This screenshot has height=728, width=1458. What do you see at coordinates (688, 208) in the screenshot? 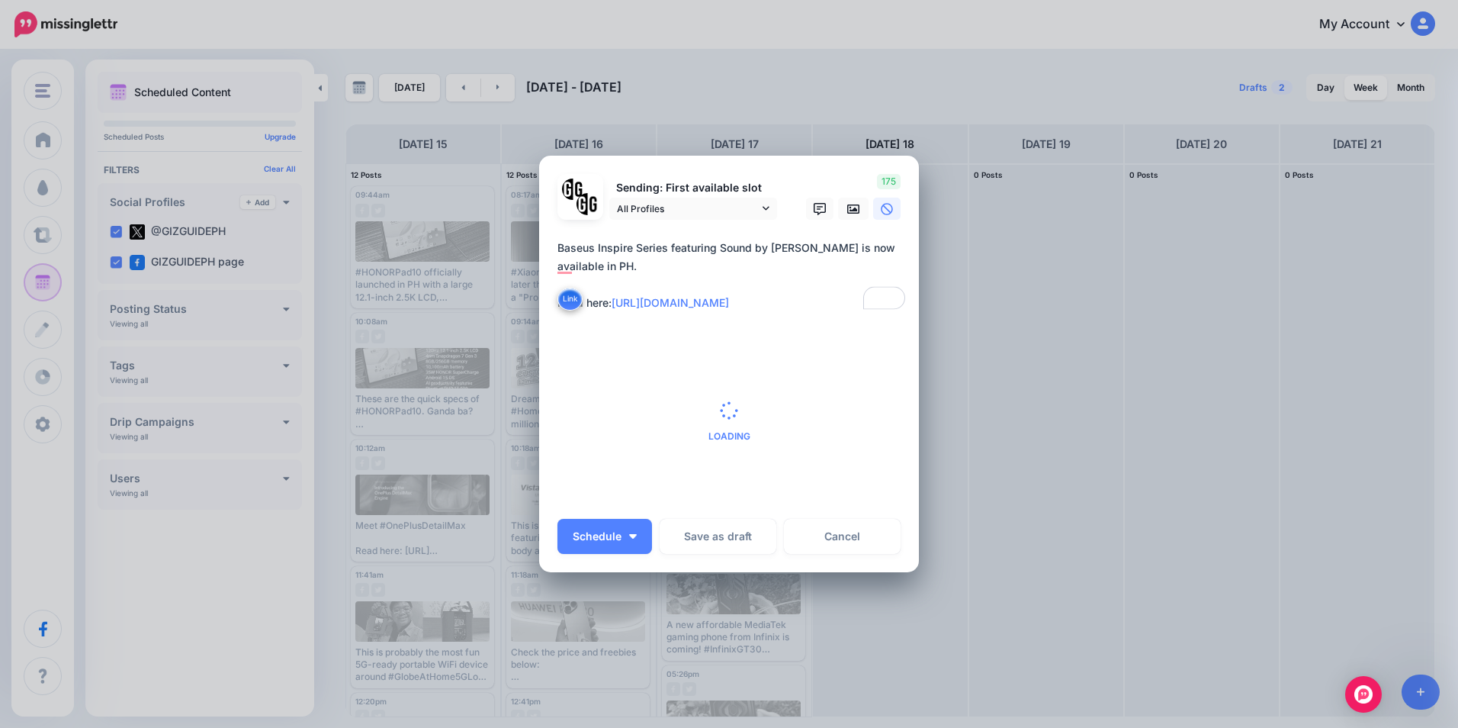
I see `span: All Profiles` at bounding box center [688, 208].